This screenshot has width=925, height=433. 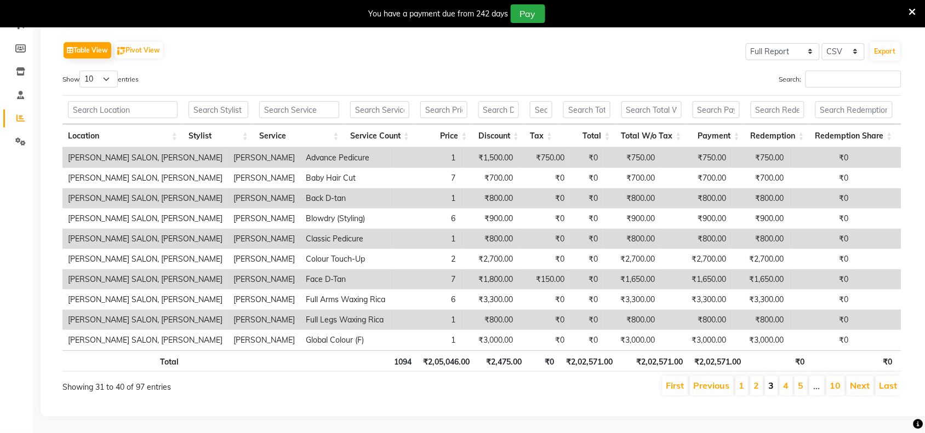 I want to click on a: 5, so click(x=801, y=386).